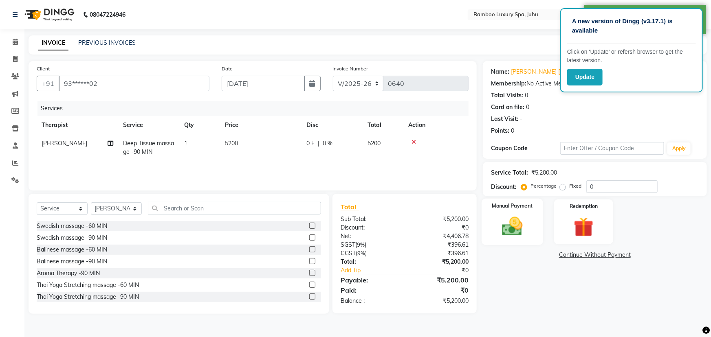  What do you see at coordinates (369, 219) in the screenshot?
I see `div: Sub Total:` at bounding box center [369, 219].